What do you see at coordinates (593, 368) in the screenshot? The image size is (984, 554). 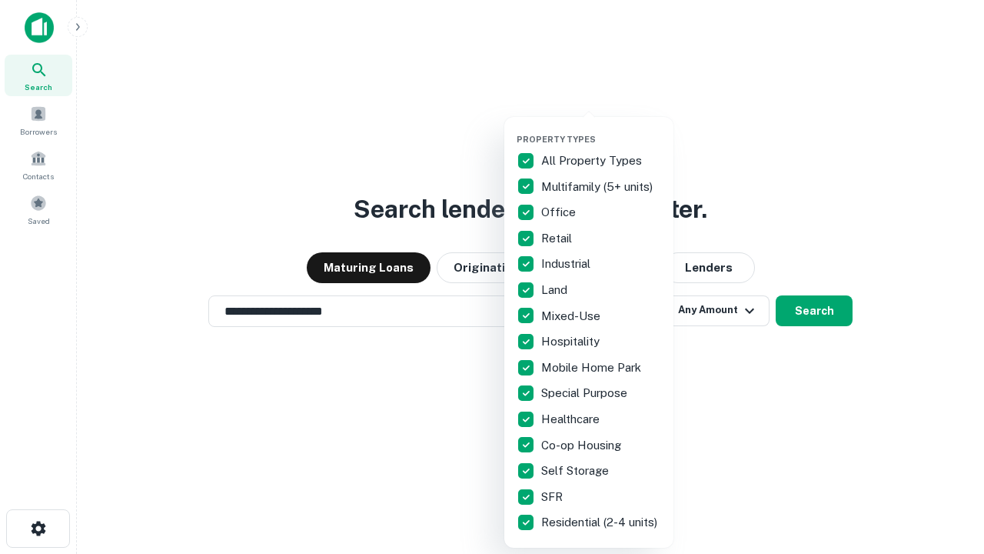 I see `p: Mobile Home Park` at bounding box center [593, 368].